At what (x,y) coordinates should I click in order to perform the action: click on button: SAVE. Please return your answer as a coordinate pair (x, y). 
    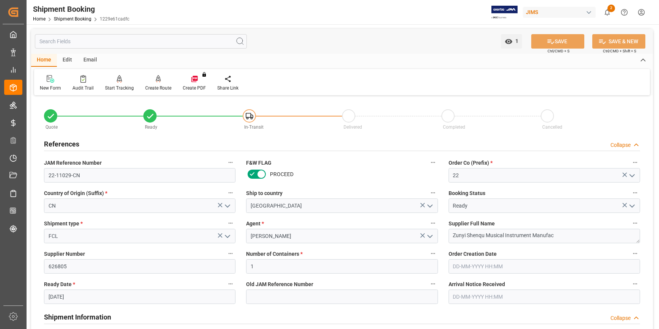
    Looking at the image, I should click on (558, 41).